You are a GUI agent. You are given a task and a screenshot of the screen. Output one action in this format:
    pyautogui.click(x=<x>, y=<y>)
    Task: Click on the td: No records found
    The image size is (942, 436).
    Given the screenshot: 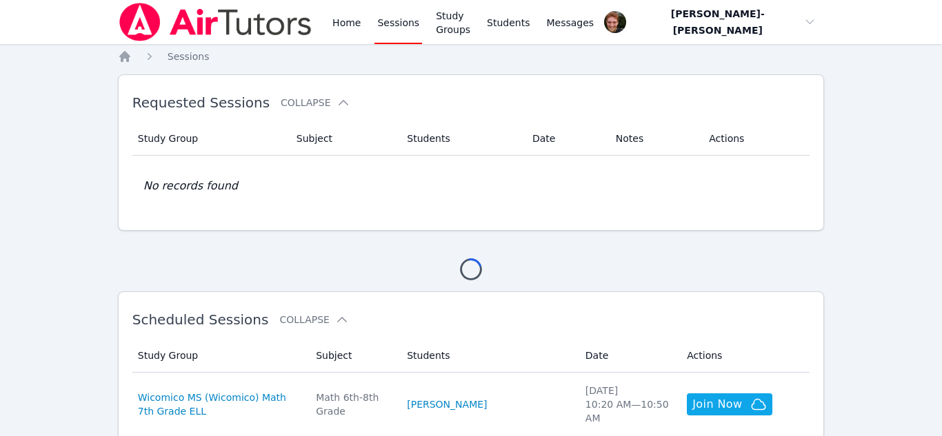 What is the action you would take?
    pyautogui.click(x=471, y=186)
    